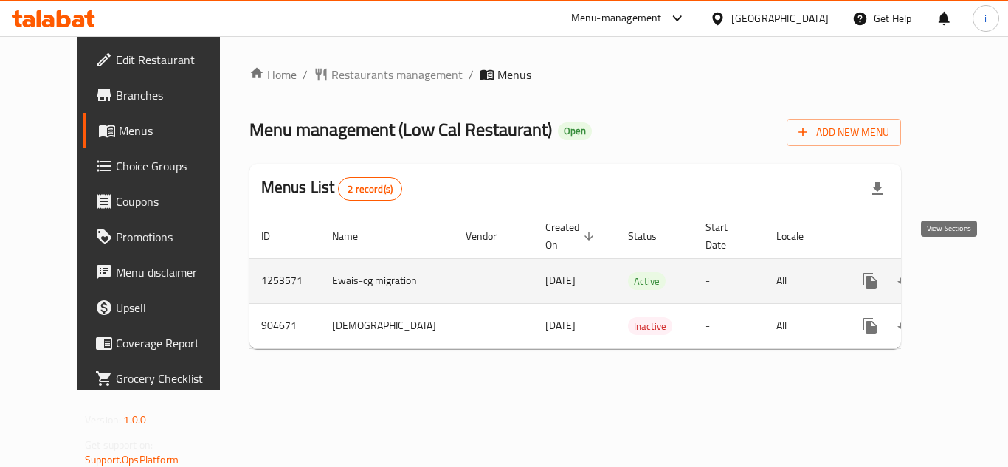 The width and height of the screenshot is (1008, 467). What do you see at coordinates (726, 236) in the screenshot?
I see `span: Start Date` at bounding box center [726, 236].